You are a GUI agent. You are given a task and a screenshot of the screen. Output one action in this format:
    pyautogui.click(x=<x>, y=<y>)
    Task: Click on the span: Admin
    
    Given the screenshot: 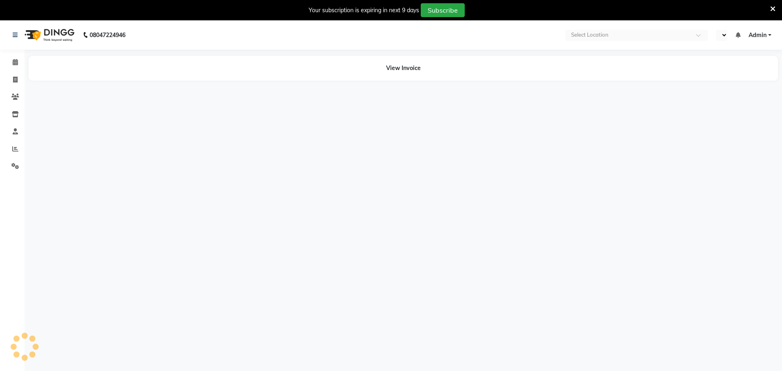 What is the action you would take?
    pyautogui.click(x=757, y=35)
    